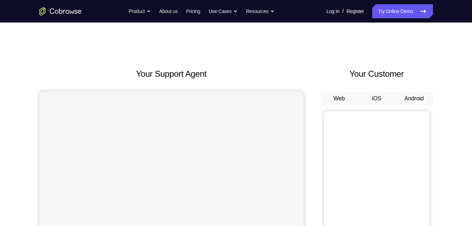 The image size is (472, 226). Describe the element at coordinates (193, 11) in the screenshot. I see `a: Pricing` at that location.